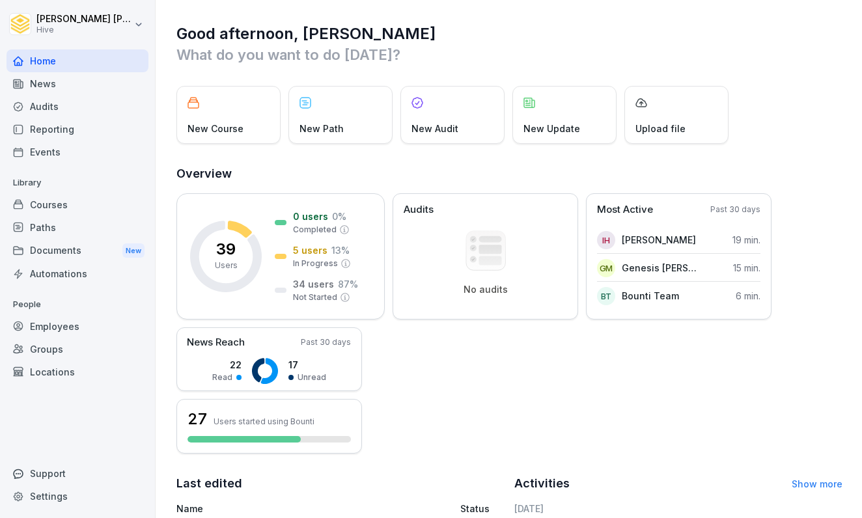  What do you see at coordinates (486, 290) in the screenshot?
I see `p: No audits` at bounding box center [486, 290].